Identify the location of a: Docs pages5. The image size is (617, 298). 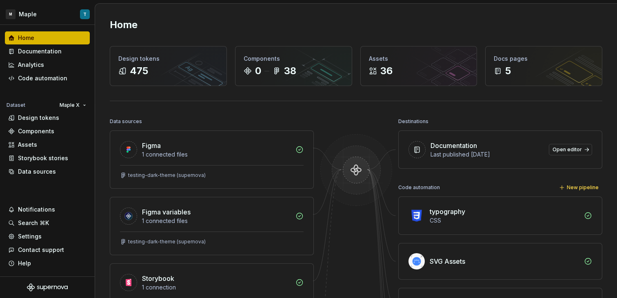
(543, 66).